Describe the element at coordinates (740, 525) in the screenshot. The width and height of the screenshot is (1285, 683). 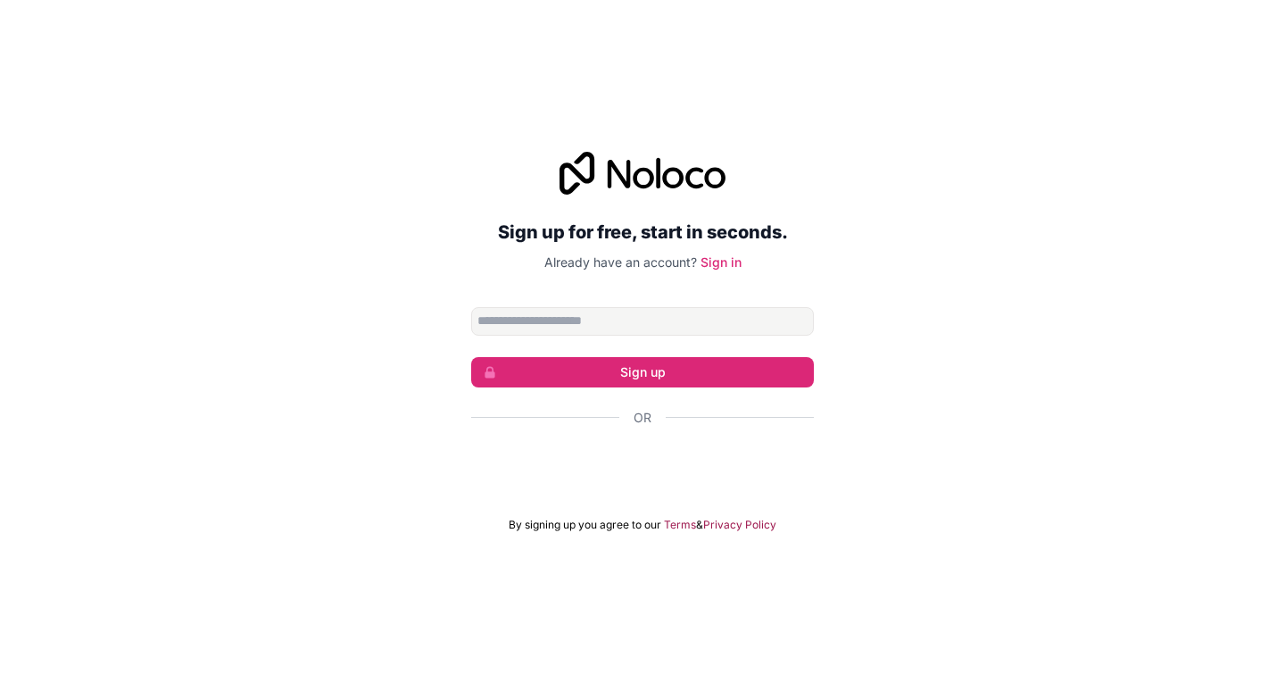
I see `a: Privacy Policy` at that location.